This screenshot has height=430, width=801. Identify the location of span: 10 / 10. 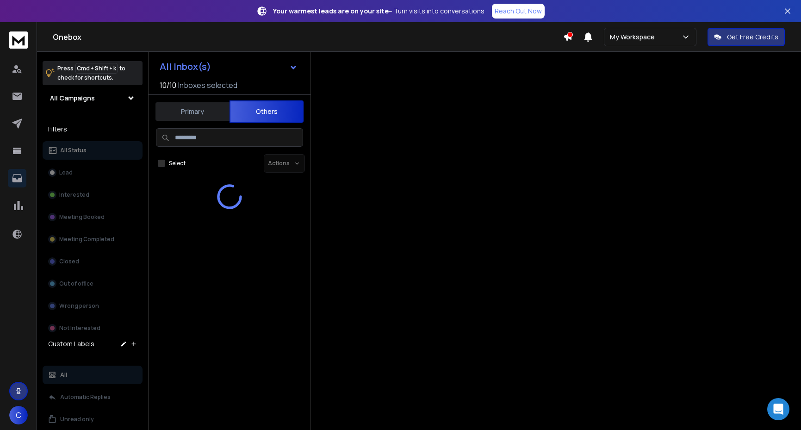
(168, 85).